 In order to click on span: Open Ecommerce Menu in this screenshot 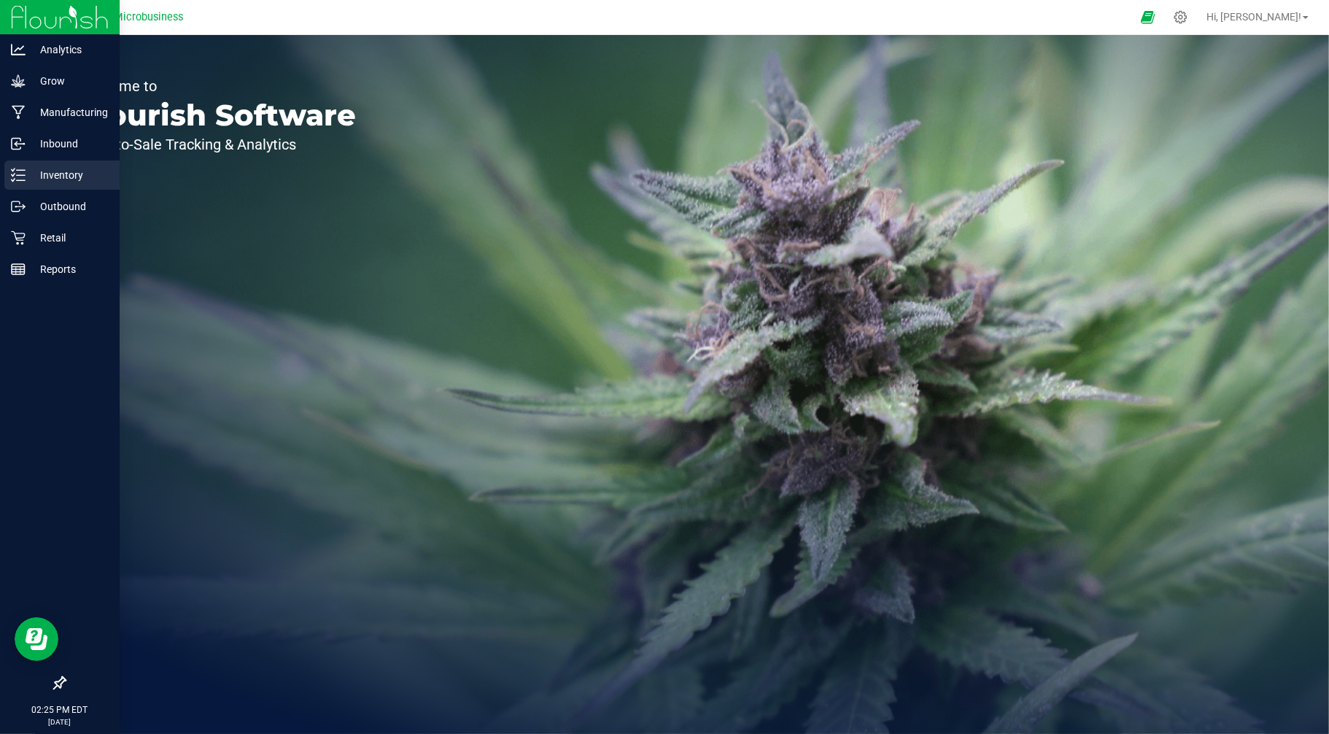, I will do `click(1147, 17)`.